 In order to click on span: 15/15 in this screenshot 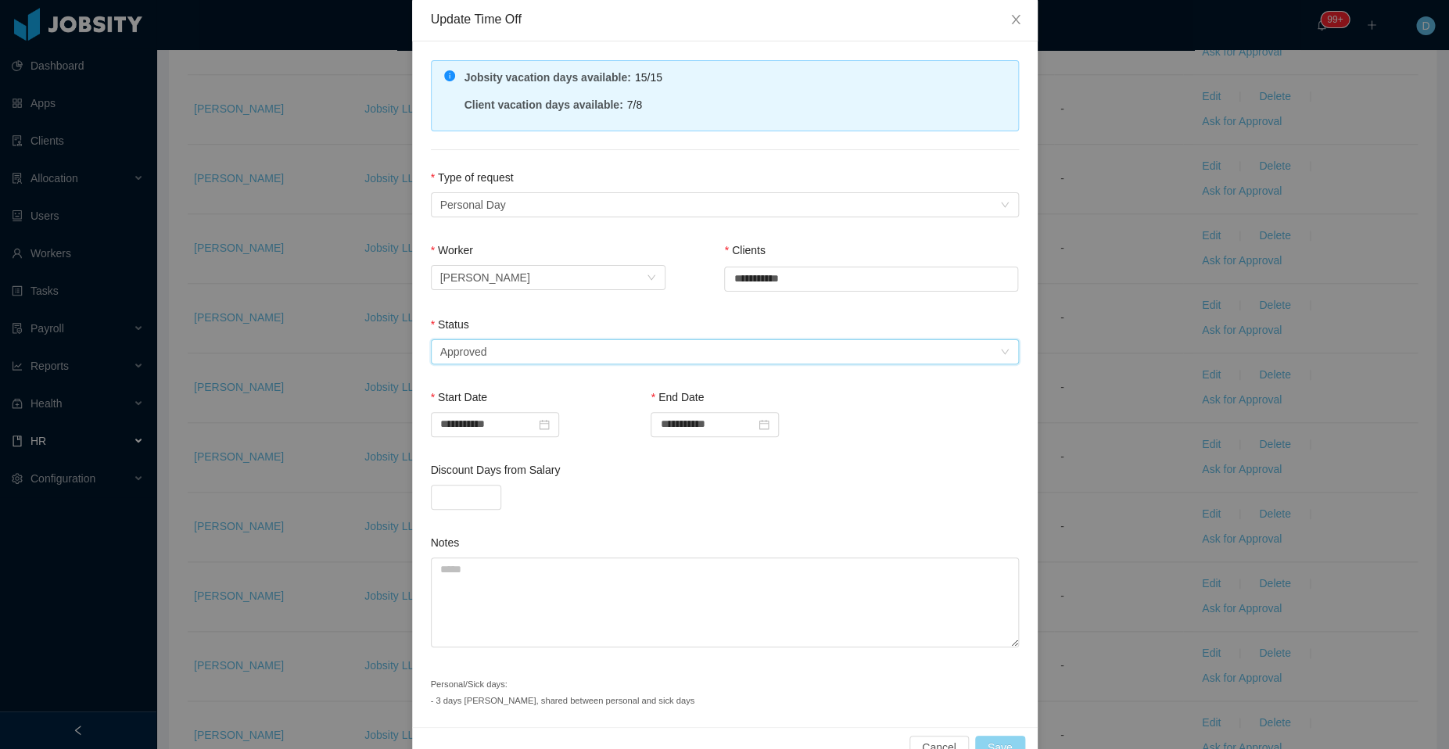, I will do `click(648, 77)`.